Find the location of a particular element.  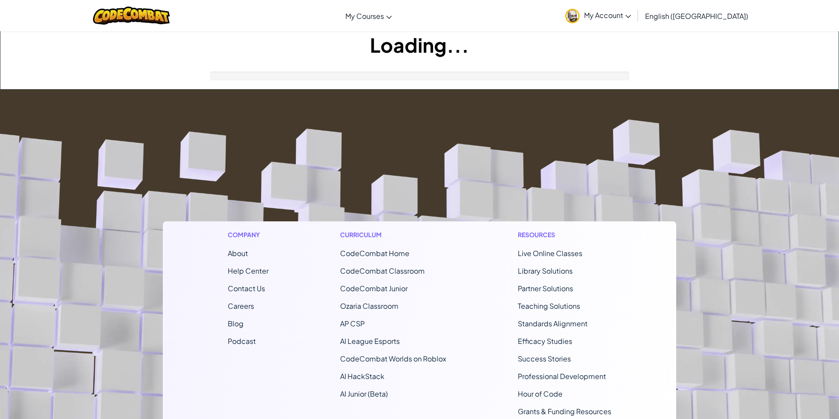

a: AI League Esports is located at coordinates (370, 340).